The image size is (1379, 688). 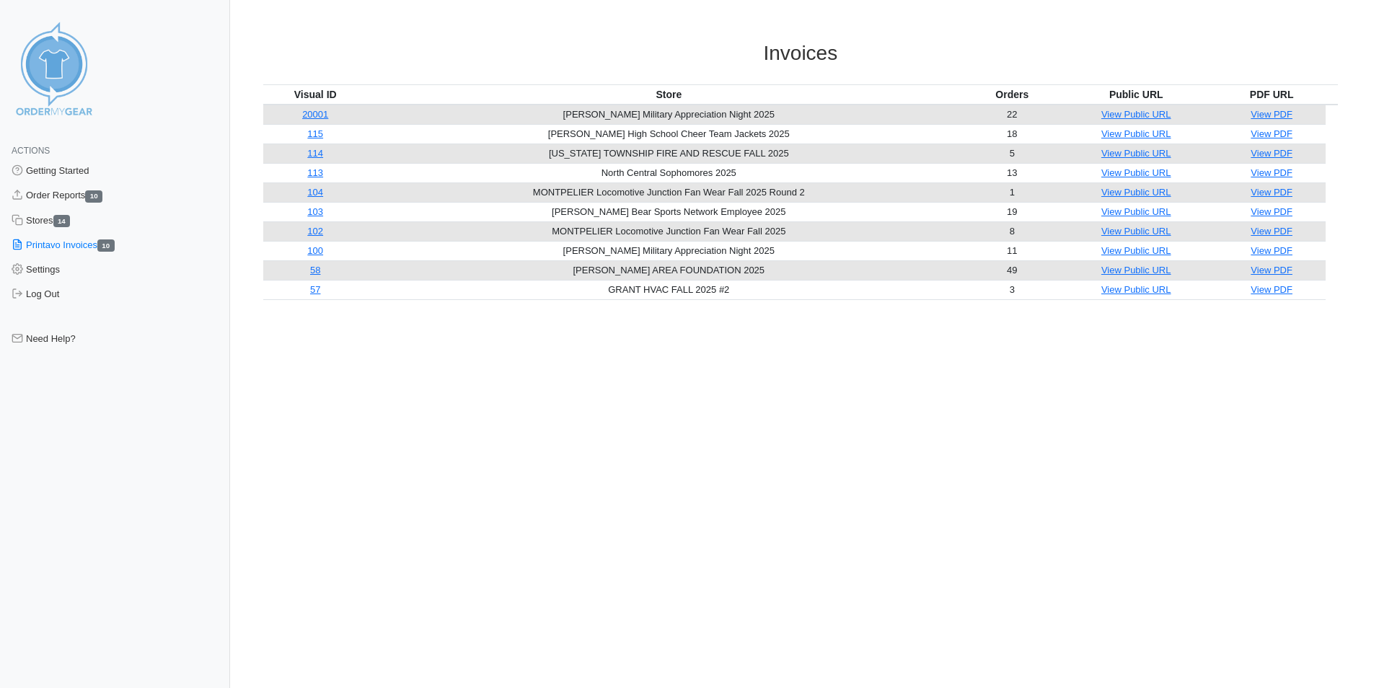 What do you see at coordinates (315, 192) in the screenshot?
I see `a: 104` at bounding box center [315, 192].